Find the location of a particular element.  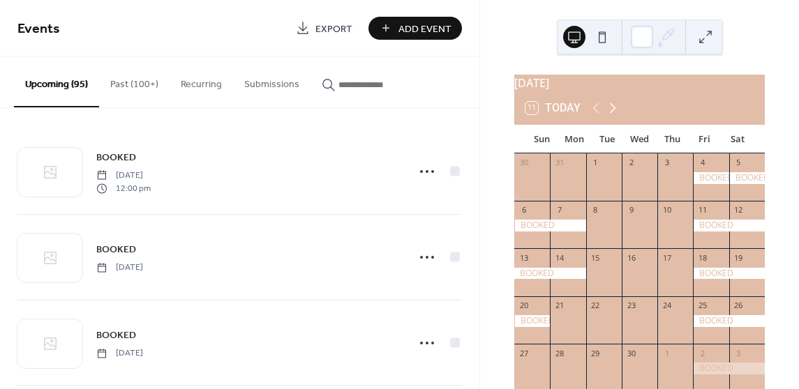

div: Fri is located at coordinates (705, 140).